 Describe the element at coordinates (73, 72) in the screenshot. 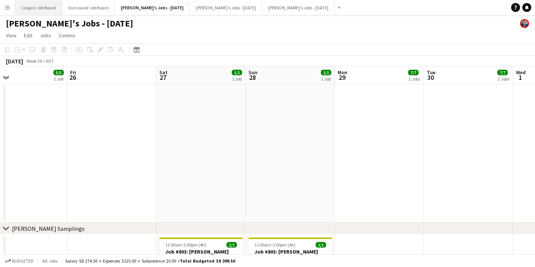

I see `span: Fri` at that location.